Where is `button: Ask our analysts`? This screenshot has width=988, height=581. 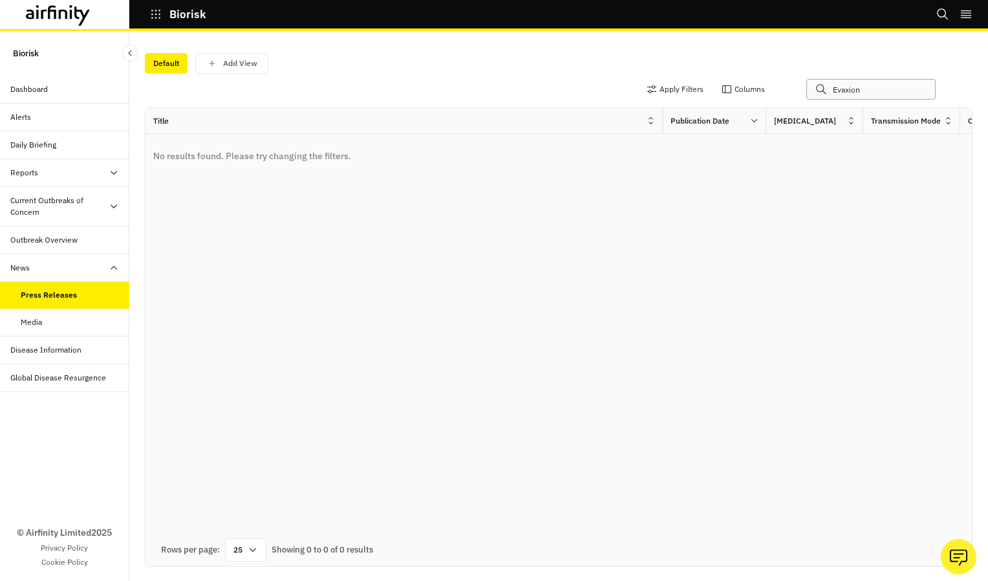 button: Ask our analysts is located at coordinates (958, 556).